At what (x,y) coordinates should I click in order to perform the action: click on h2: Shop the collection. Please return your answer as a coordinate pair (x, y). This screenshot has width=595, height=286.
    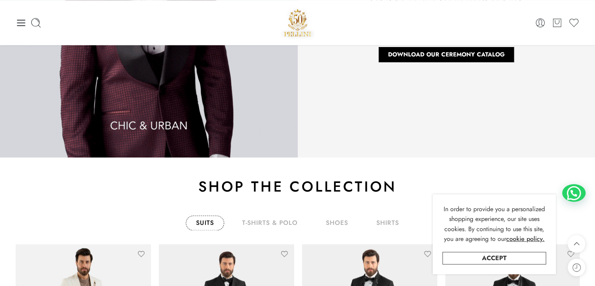
    Looking at the image, I should click on (297, 186).